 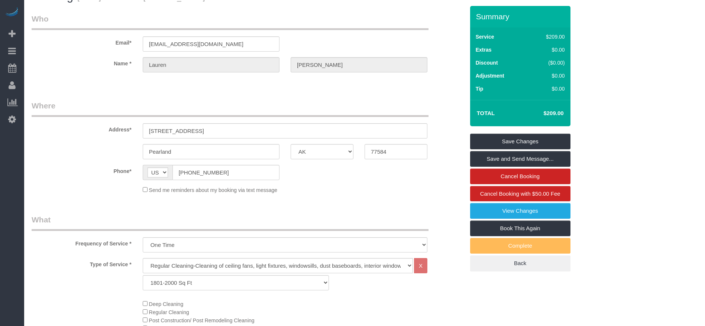 I want to click on div: ($0.00), so click(x=547, y=63).